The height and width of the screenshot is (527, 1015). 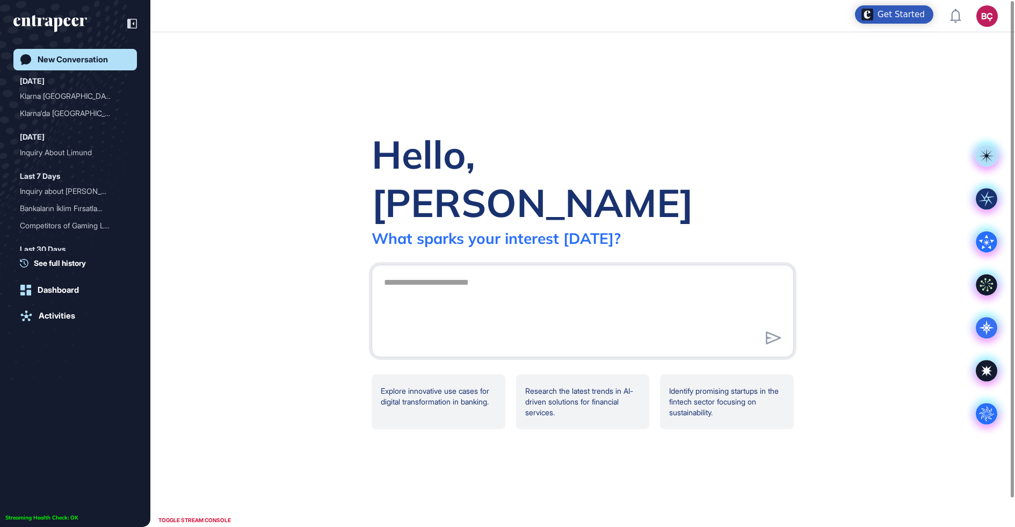 I want to click on a: Activities, so click(x=75, y=316).